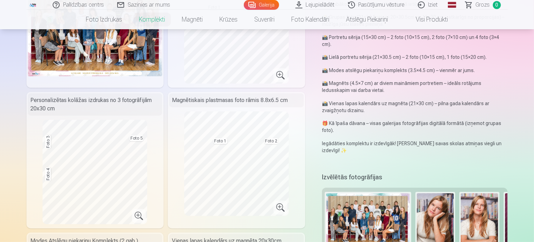  I want to click on div: Personalizētas kolāžas izdrukas no 3 fotogrāfijām 20x30 cm, so click(95, 105).